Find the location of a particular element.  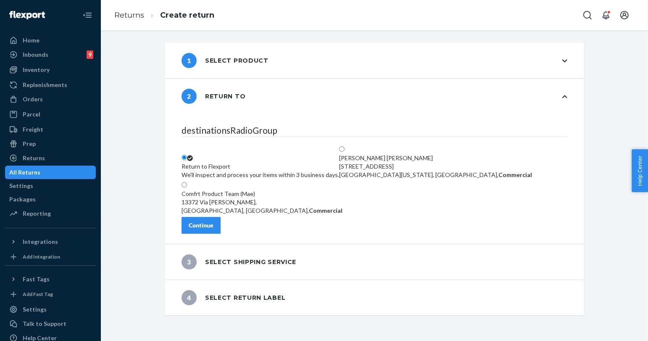

div: Returns is located at coordinates (34, 158).